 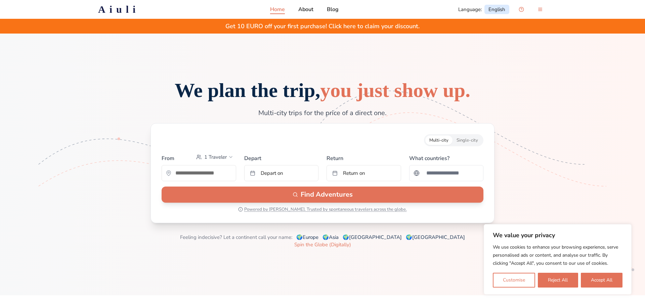 I want to click on label: What countries?, so click(x=446, y=157).